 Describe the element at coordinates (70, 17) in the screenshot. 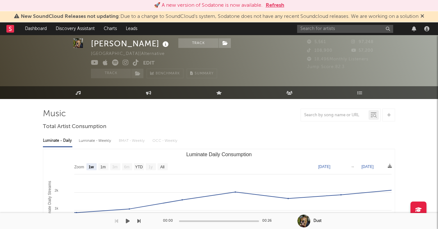

I see `span: New SoundCloud Releases not updating` at that location.